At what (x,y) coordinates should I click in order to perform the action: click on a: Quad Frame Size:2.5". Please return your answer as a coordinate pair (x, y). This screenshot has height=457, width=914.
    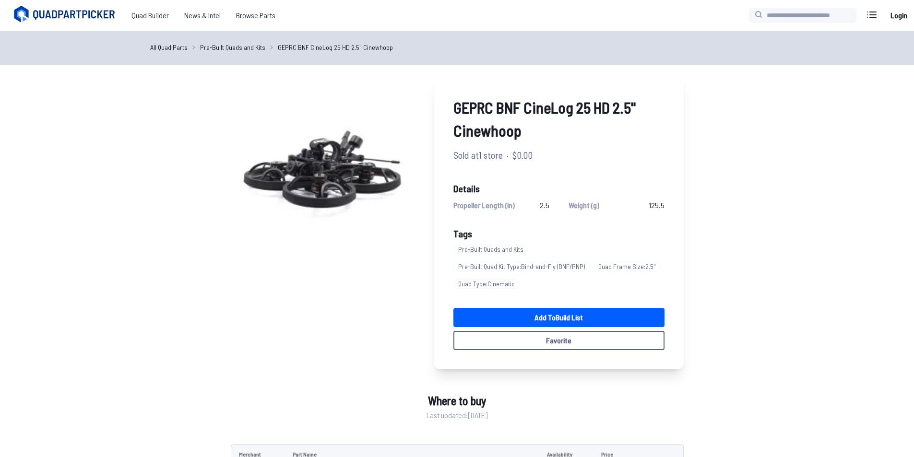
    Looking at the image, I should click on (629, 267).